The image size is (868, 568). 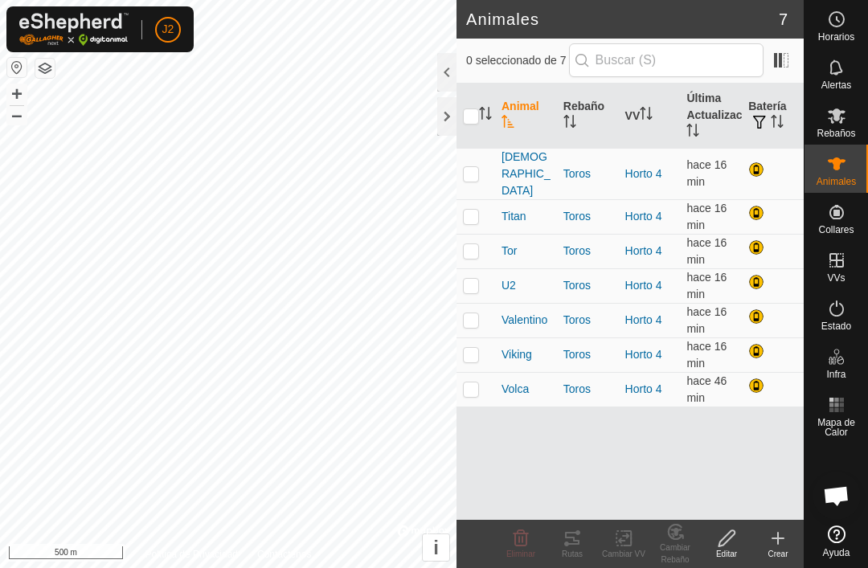 I want to click on span: Viking, so click(x=517, y=355).